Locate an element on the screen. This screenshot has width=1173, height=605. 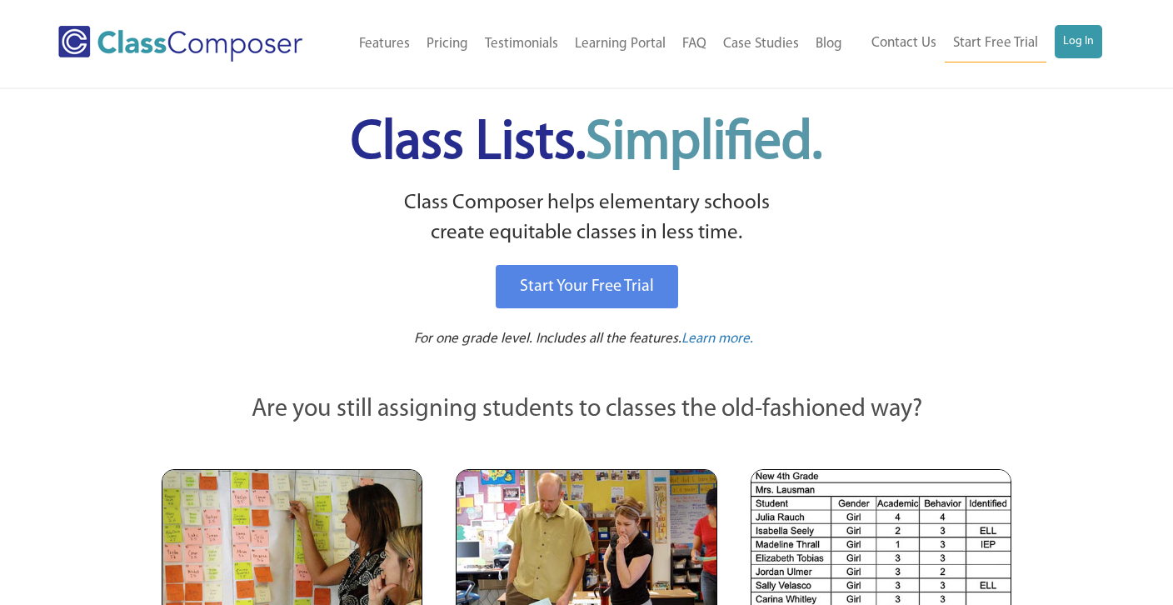
span: For one grade level. Includes all the features. is located at coordinates (547, 338).